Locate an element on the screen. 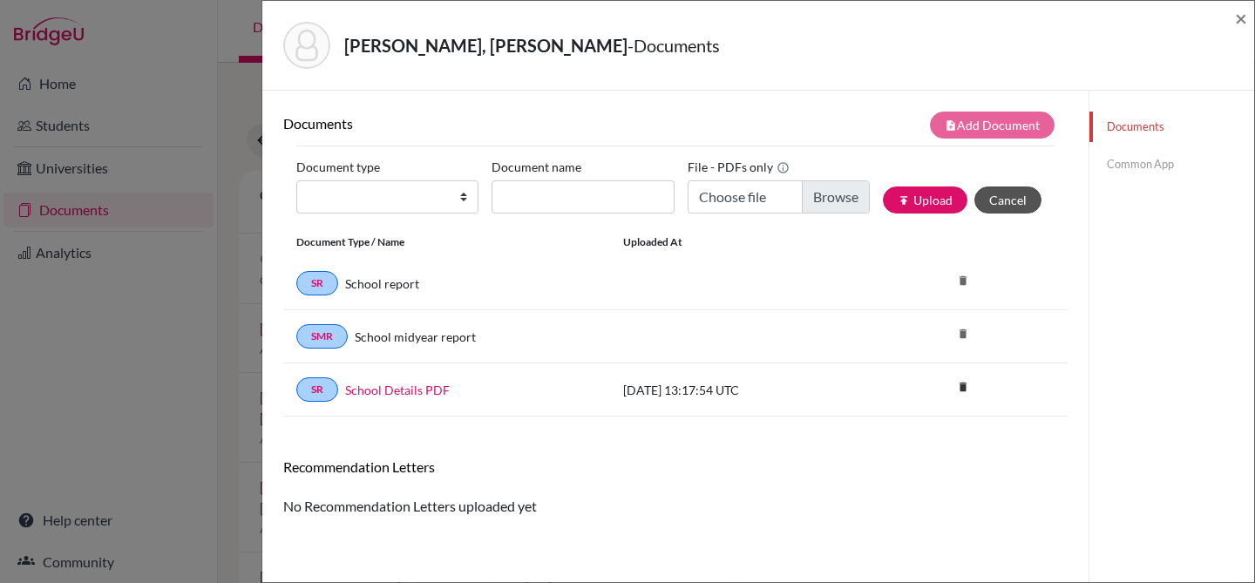  button: Close is located at coordinates (1241, 18).